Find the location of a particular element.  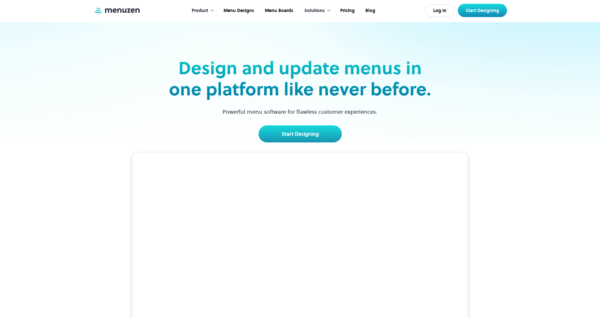

a: Menu Designs is located at coordinates (238, 11).